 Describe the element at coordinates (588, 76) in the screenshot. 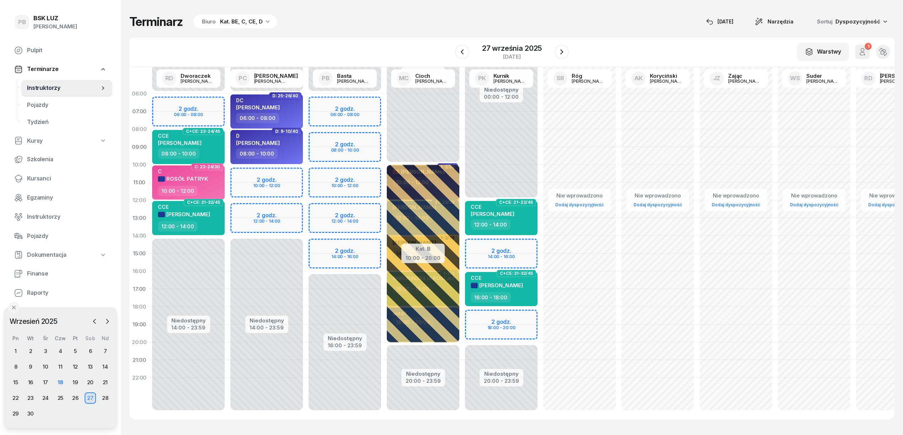

I see `div: Róg` at that location.